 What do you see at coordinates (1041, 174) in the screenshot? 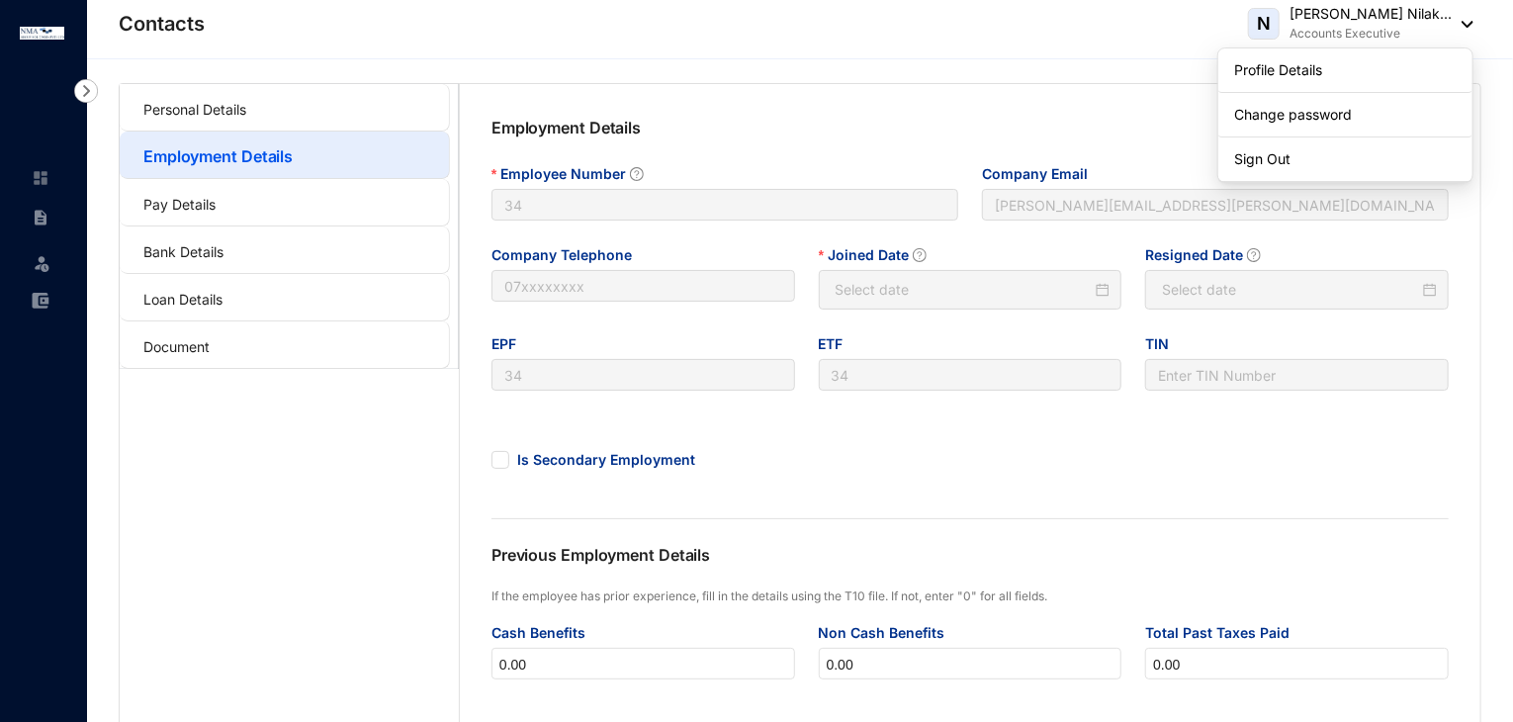
I see `label: Company Email` at bounding box center [1041, 174].